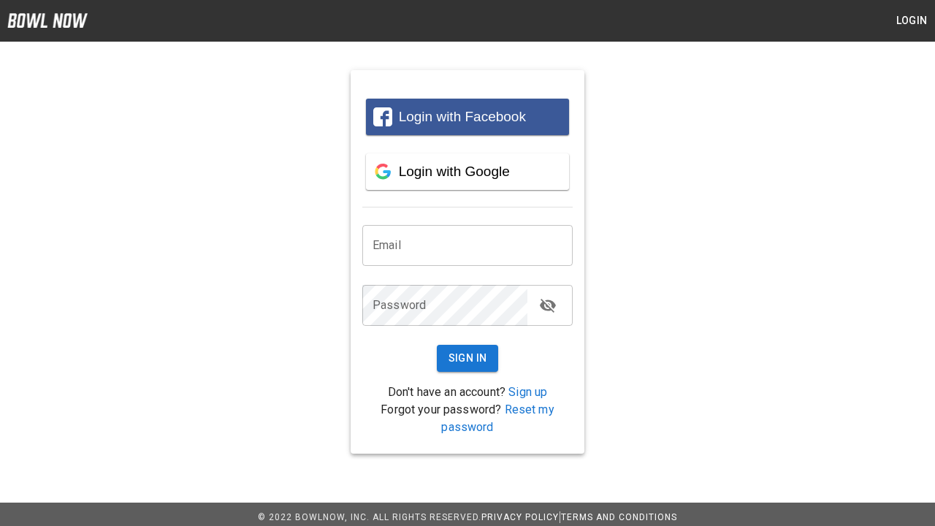 Image resolution: width=935 pixels, height=526 pixels. What do you see at coordinates (498, 418) in the screenshot?
I see `a: Reset my password` at bounding box center [498, 418].